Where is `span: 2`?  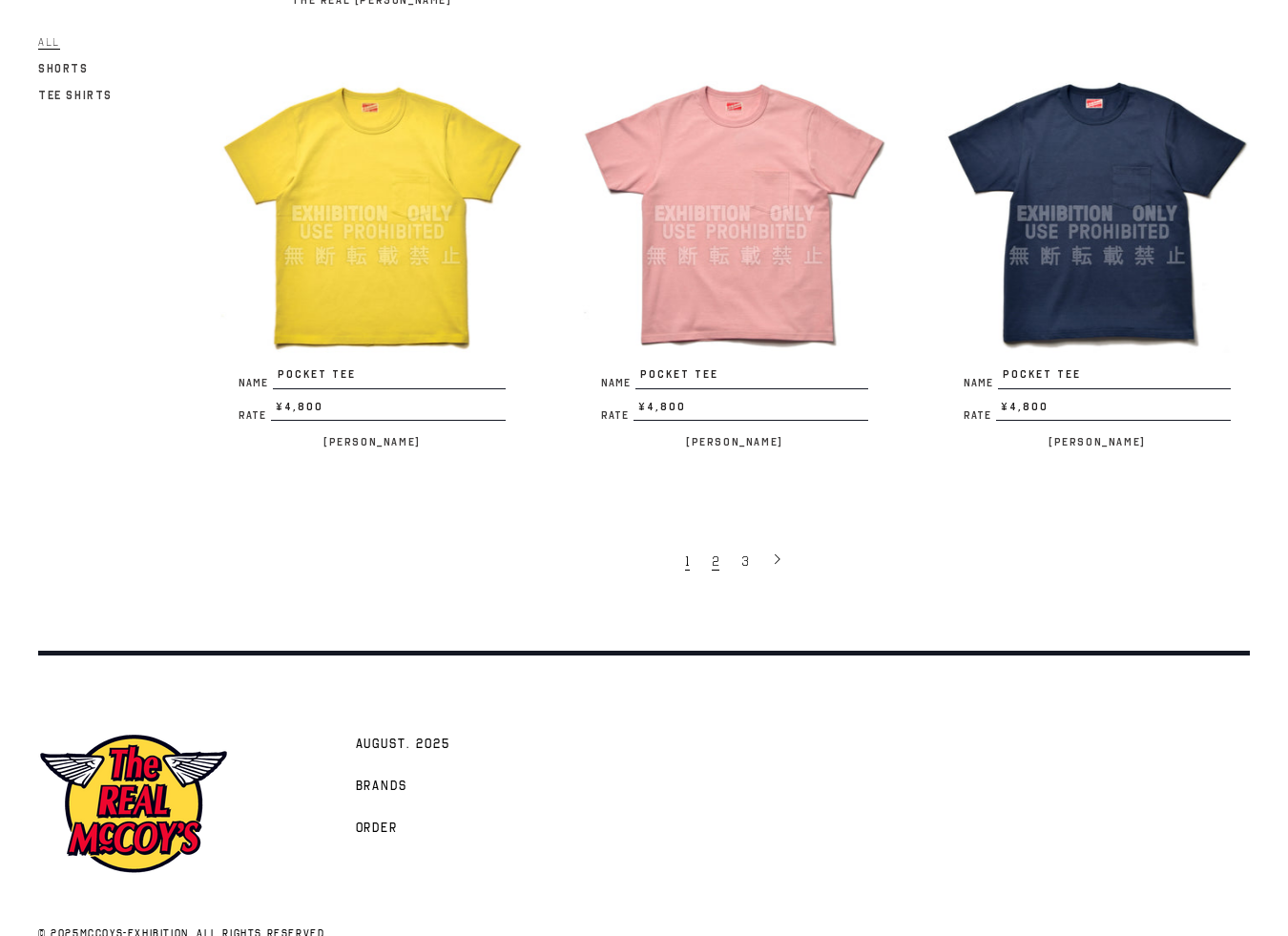 span: 2 is located at coordinates (715, 561).